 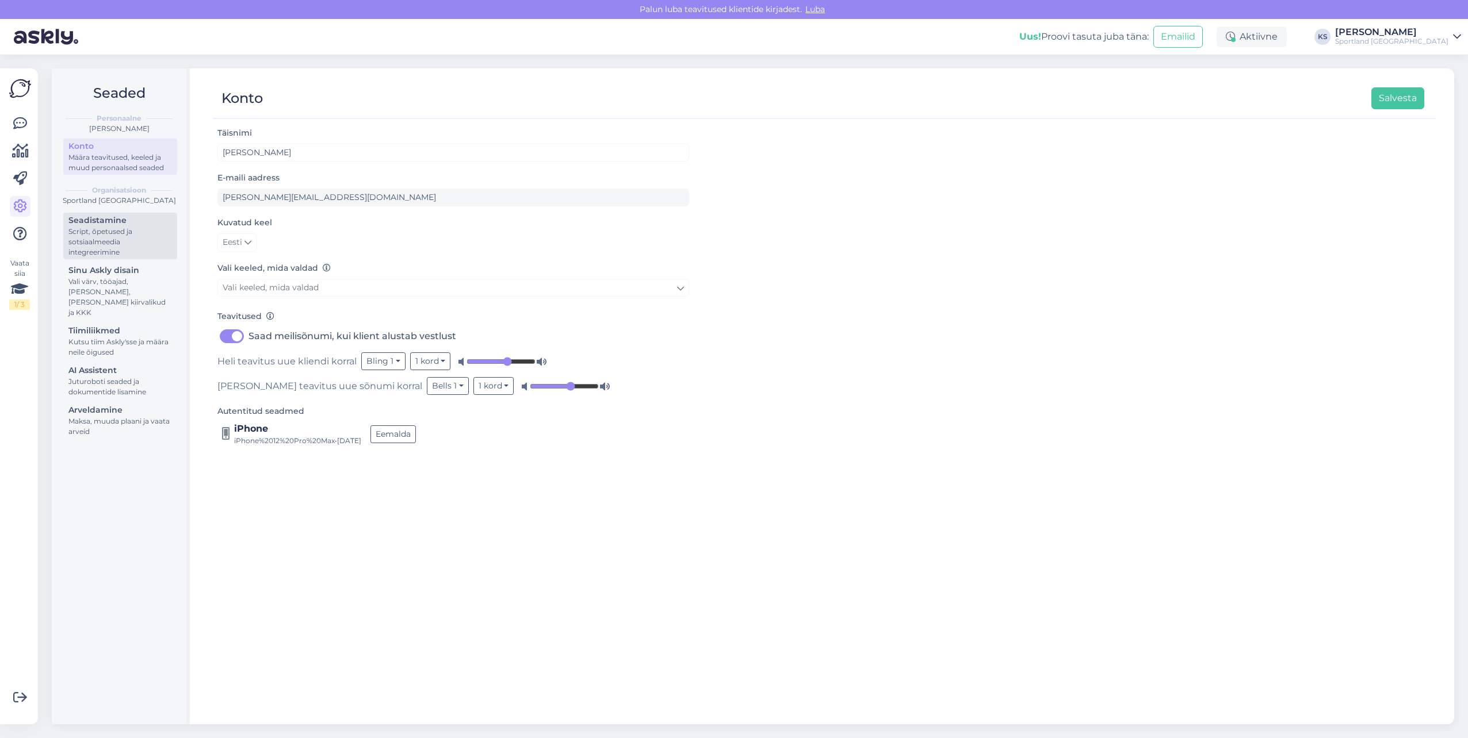 What do you see at coordinates (261, 411) in the screenshot?
I see `label: Autentitud seadmed` at bounding box center [261, 411].